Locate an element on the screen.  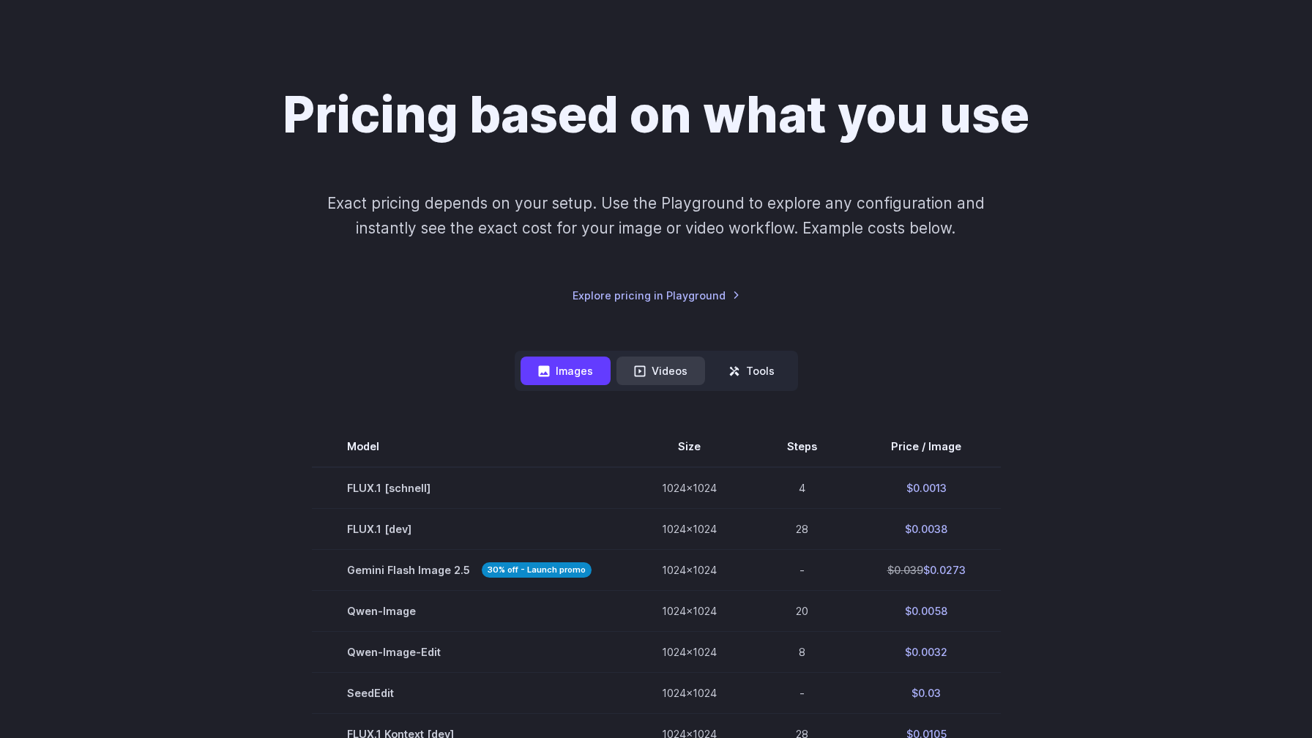
th: Steps is located at coordinates (801, 446).